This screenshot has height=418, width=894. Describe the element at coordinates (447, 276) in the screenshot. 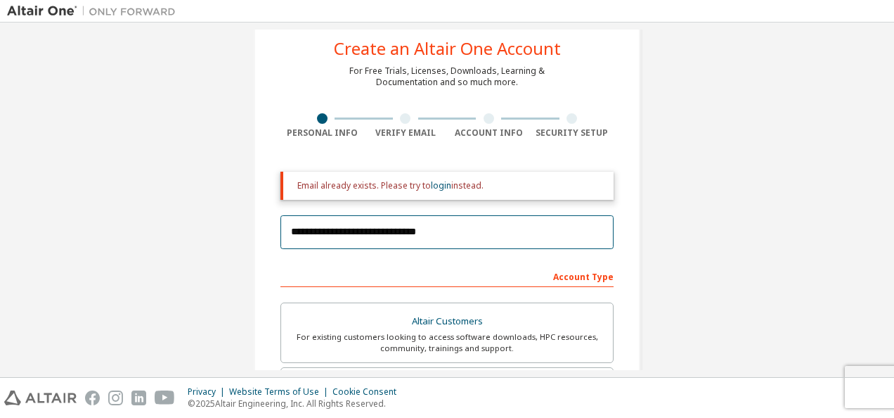

I see `div: Account Type` at that location.